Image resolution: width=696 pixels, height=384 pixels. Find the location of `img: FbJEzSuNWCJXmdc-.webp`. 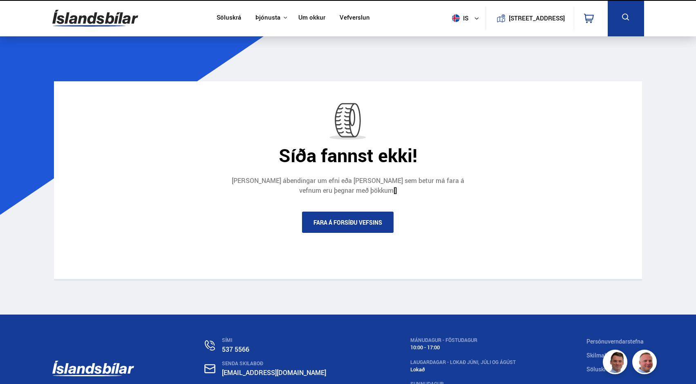

img: FbJEzSuNWCJXmdc-.webp is located at coordinates (616, 363).